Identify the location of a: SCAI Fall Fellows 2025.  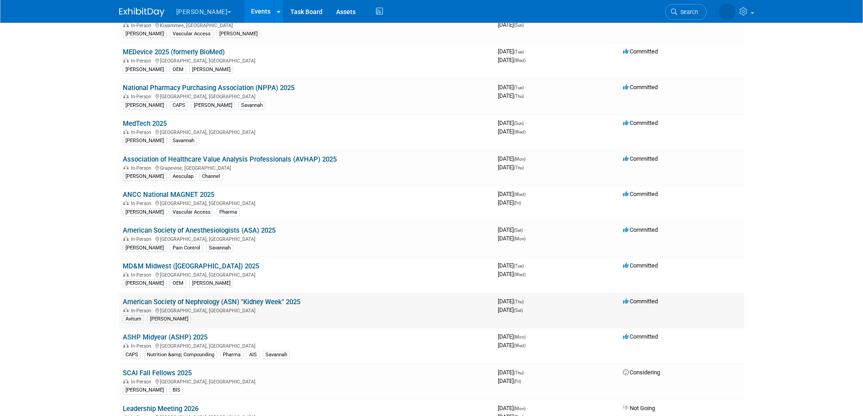
(157, 373).